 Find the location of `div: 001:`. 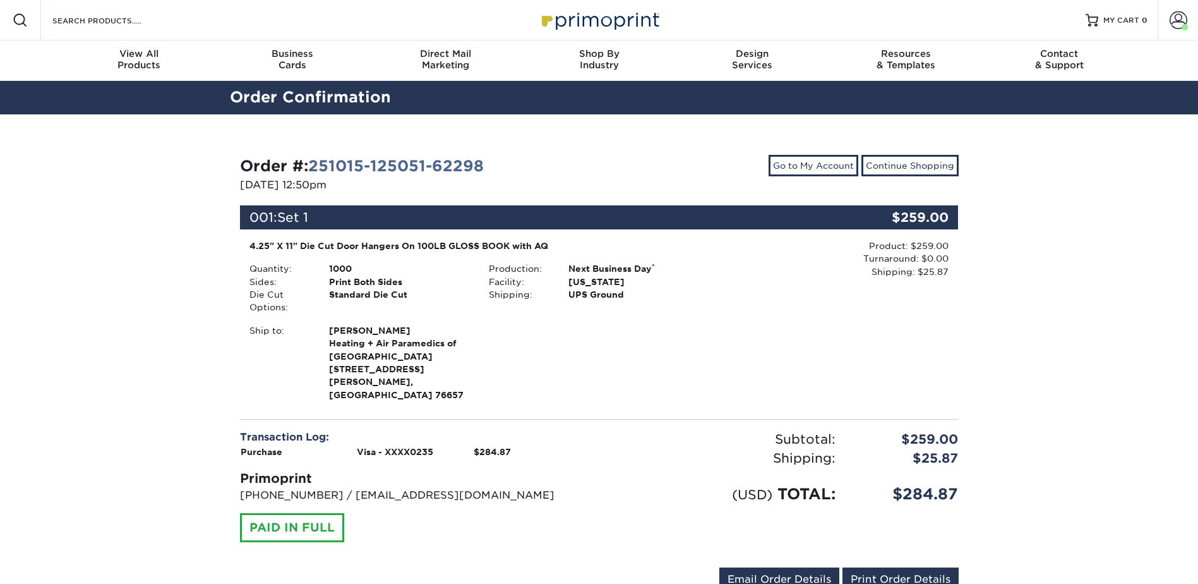

div: 001: is located at coordinates (539, 217).